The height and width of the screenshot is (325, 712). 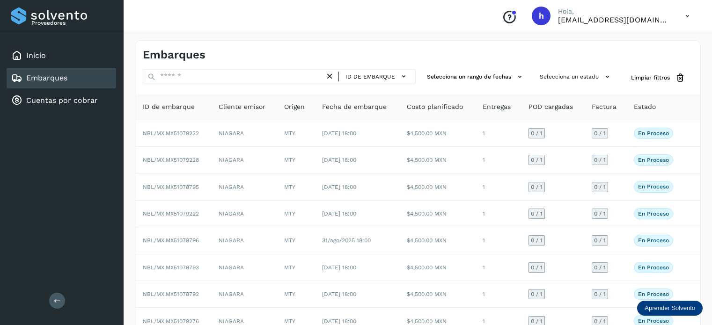 I want to click on p: hpichardo@karesan.com.mx, so click(x=614, y=20).